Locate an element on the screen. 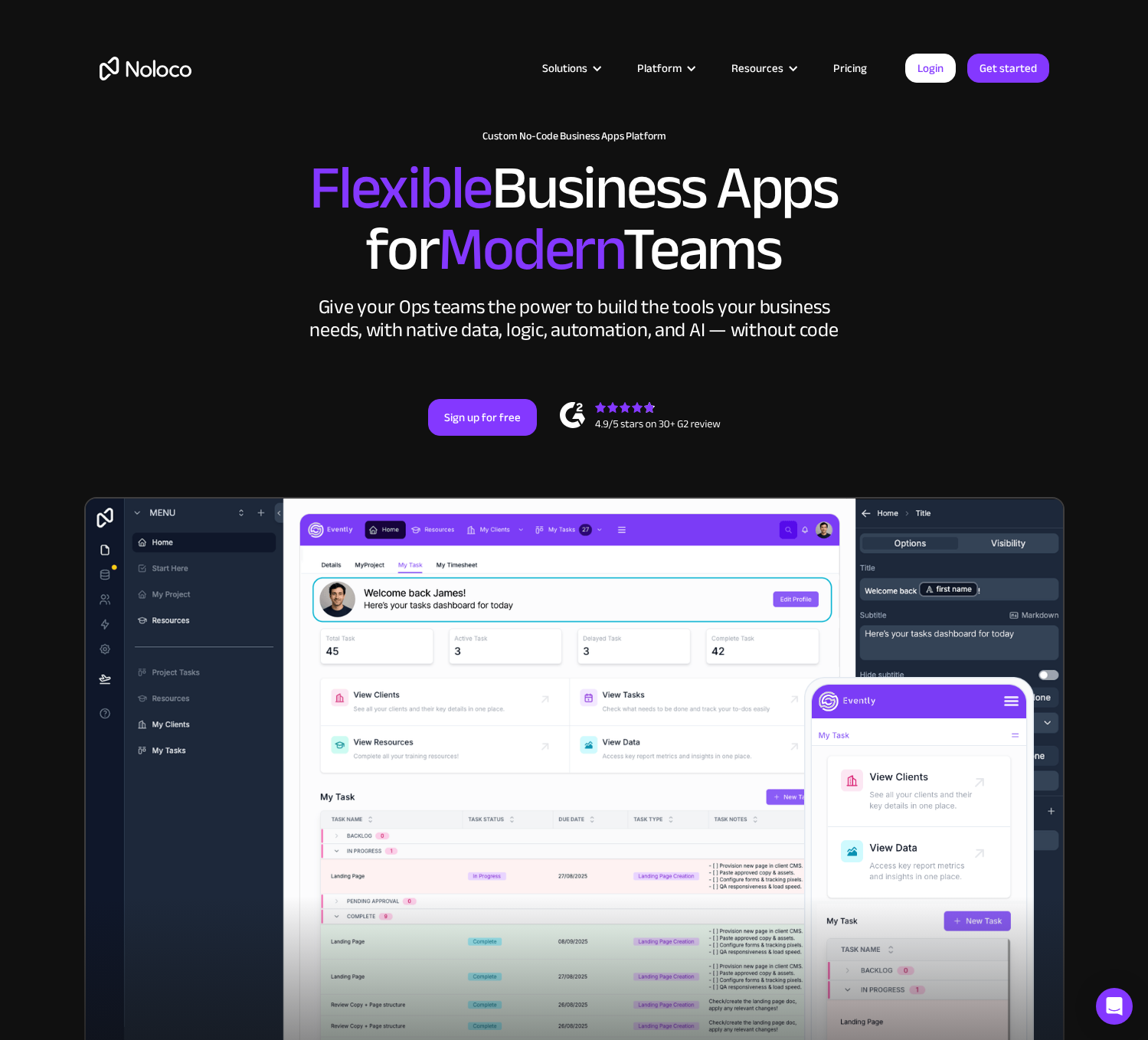 The width and height of the screenshot is (1148, 1040). h2: Business Apps for Teams is located at coordinates (574, 219).